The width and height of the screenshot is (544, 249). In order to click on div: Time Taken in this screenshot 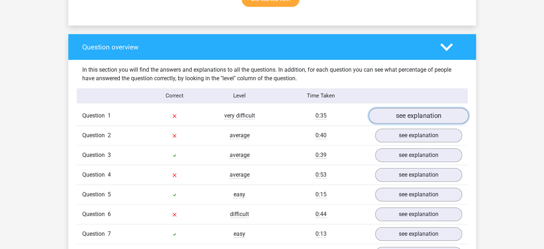, I will do `click(320, 95)`.